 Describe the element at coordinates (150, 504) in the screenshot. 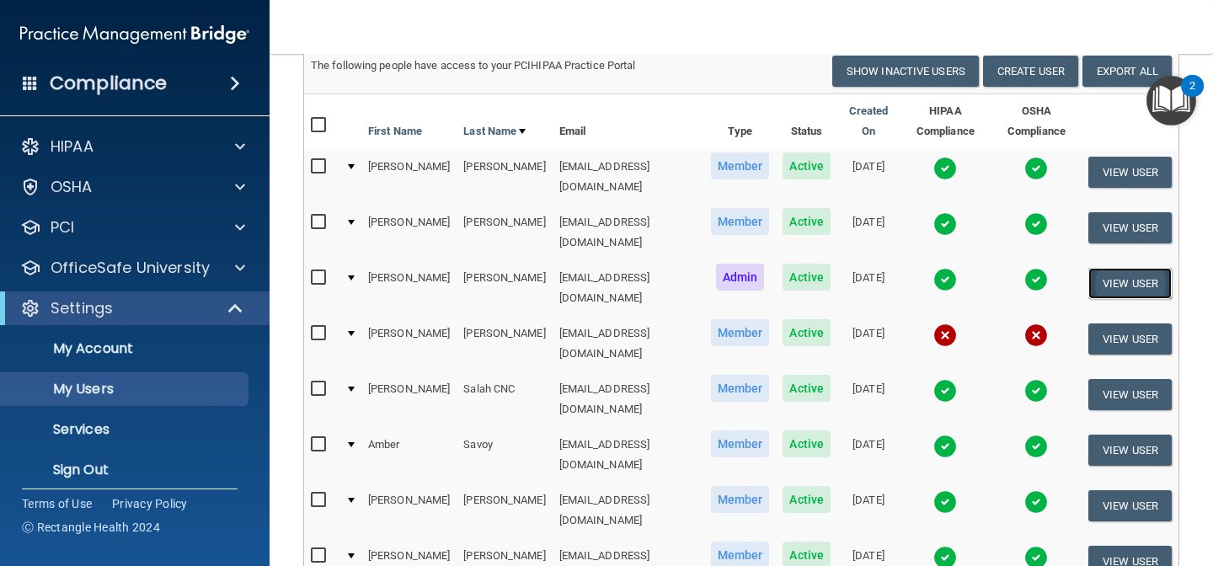

I see `a: Privacy Policy` at that location.